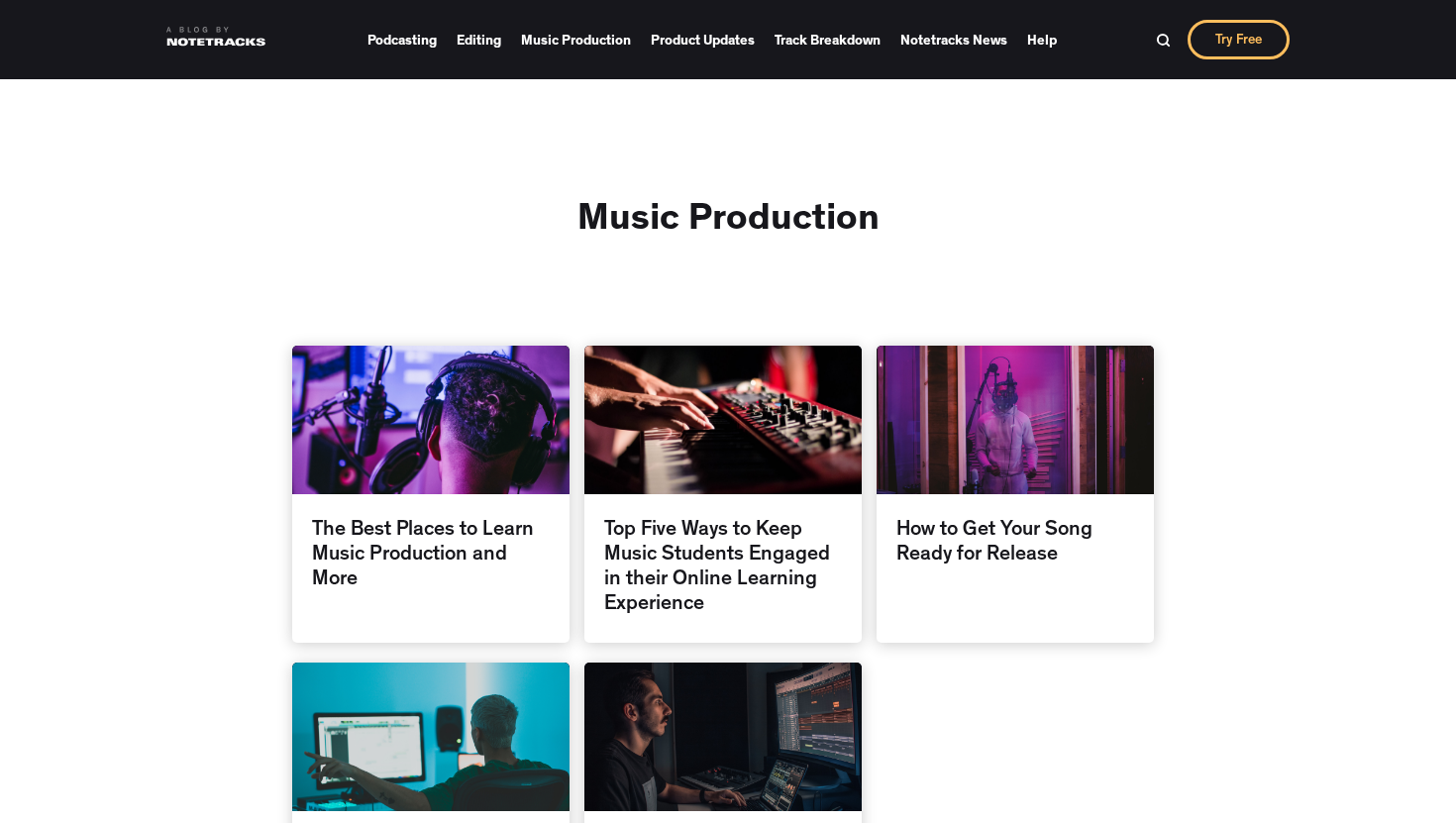  What do you see at coordinates (1238, 40) in the screenshot?
I see `a: Try Free` at bounding box center [1238, 40].